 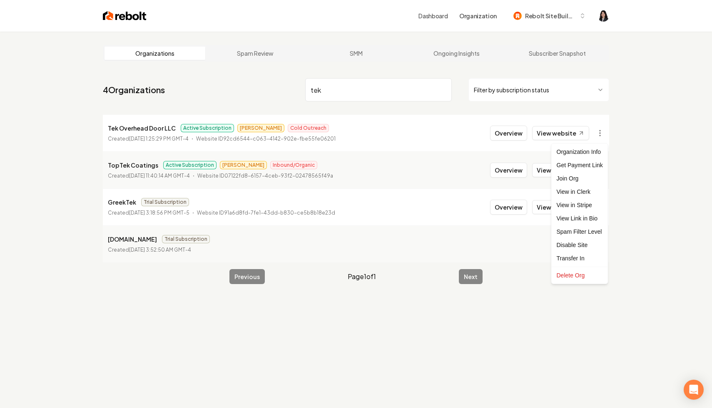 I want to click on div: Join Org, so click(x=579, y=179).